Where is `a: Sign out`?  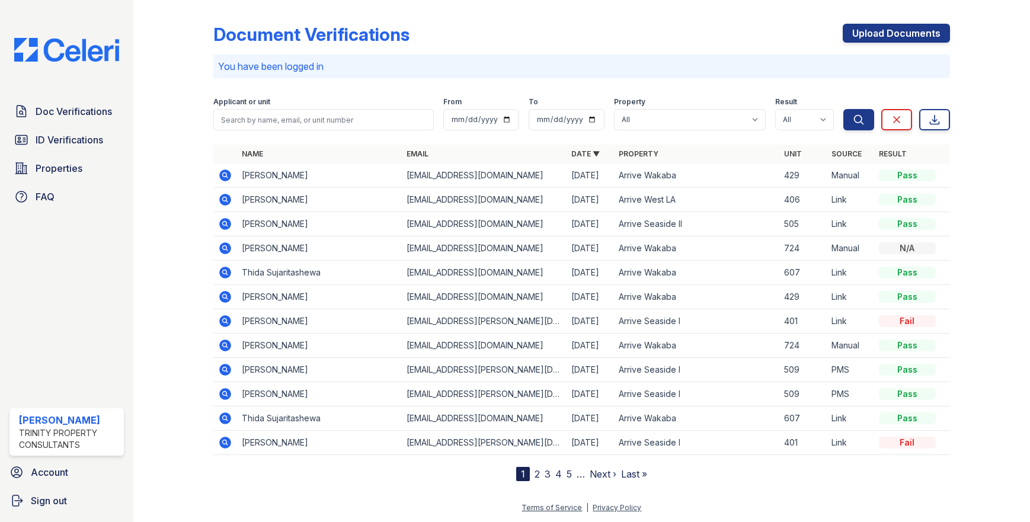 a: Sign out is located at coordinates (66, 501).